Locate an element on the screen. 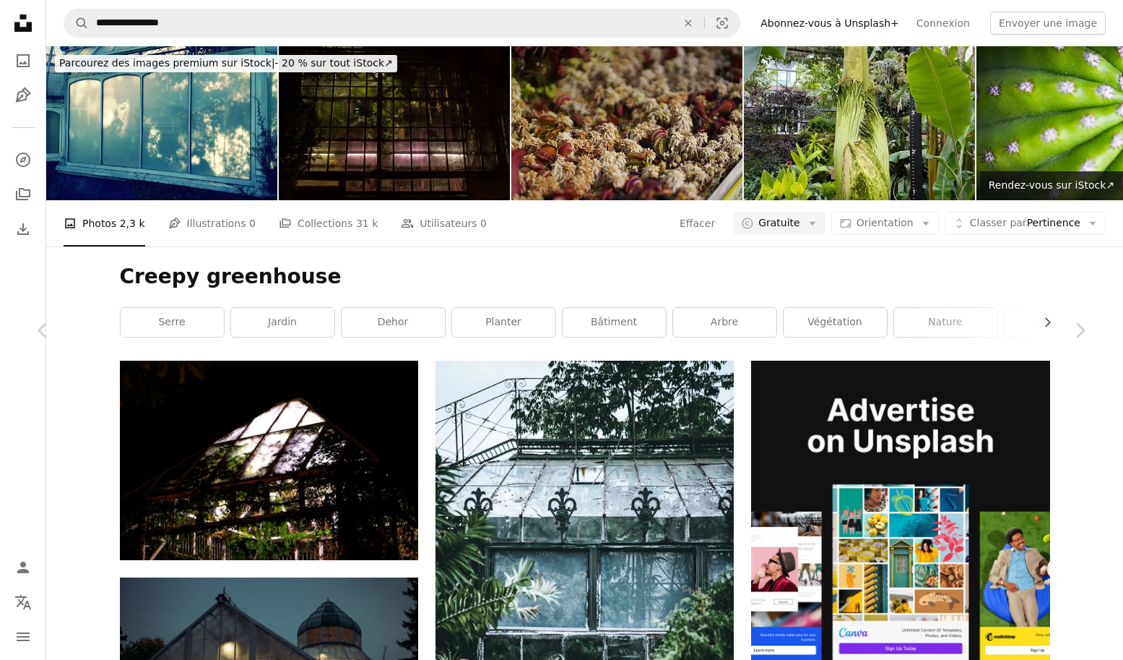 The image size is (1123, 660). a: Historique de téléchargement is located at coordinates (23, 229).